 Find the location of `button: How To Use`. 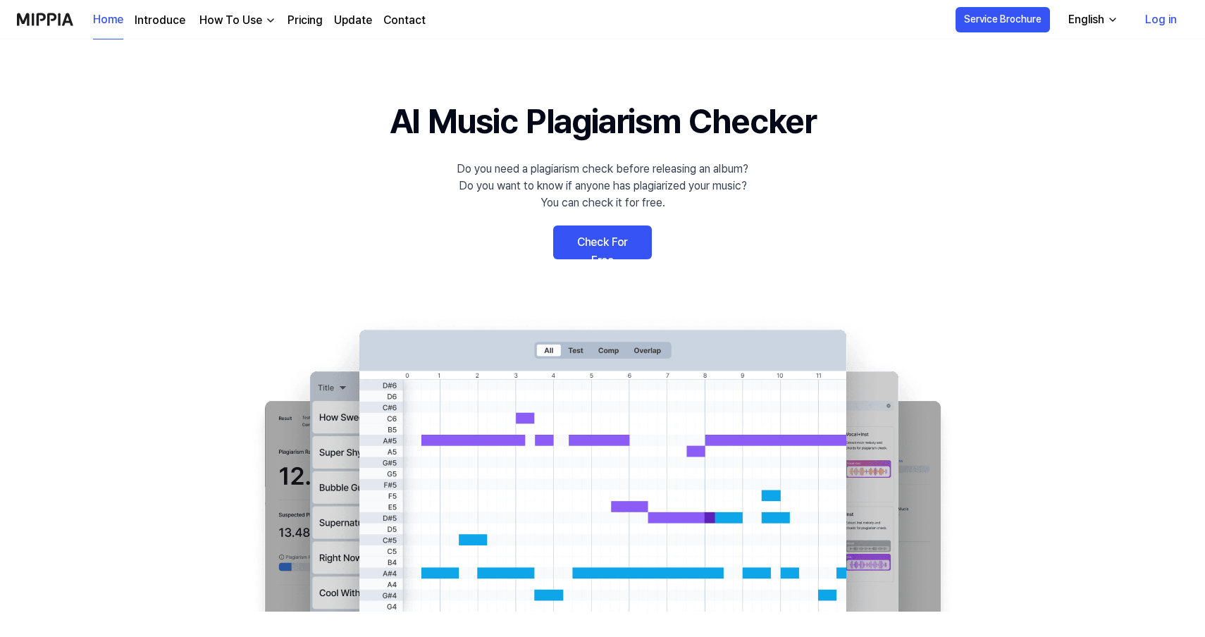

button: How To Use is located at coordinates (236, 20).